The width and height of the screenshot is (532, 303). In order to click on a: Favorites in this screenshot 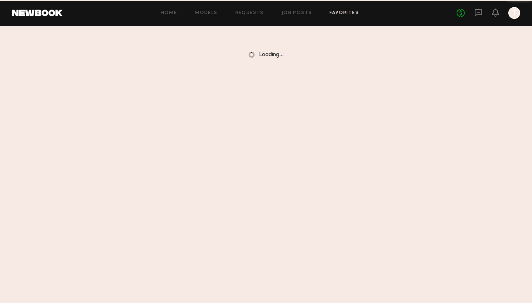, I will do `click(344, 13)`.